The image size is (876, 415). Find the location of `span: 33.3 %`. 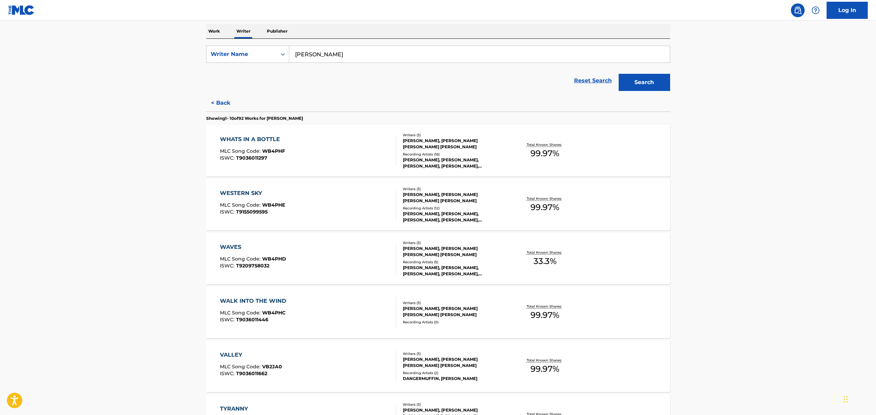

span: 33.3 % is located at coordinates (545, 261).